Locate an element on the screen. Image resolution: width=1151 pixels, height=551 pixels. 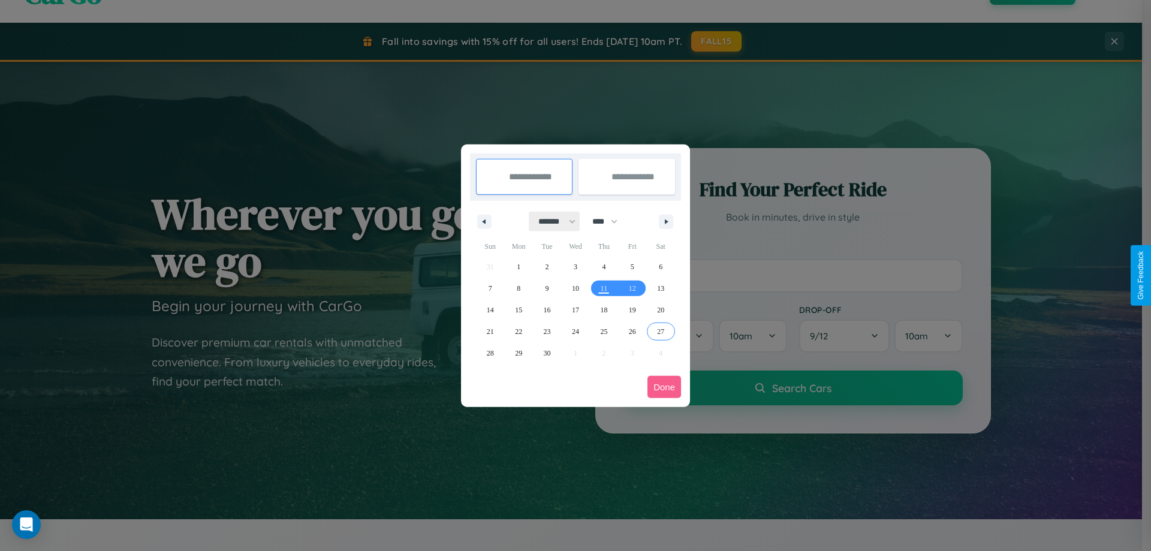
button: 25 is located at coordinates (604, 331).